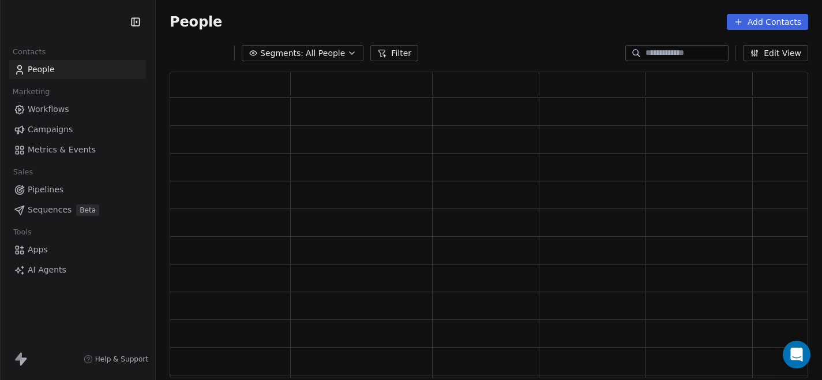  What do you see at coordinates (88, 210) in the screenshot?
I see `span: Beta` at bounding box center [88, 210].